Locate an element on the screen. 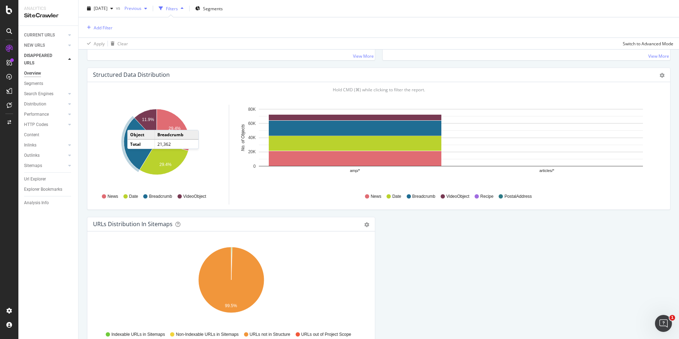 This screenshot has height=339, width=679. span: Indexable URLs in Sitemaps is located at coordinates (138, 334).